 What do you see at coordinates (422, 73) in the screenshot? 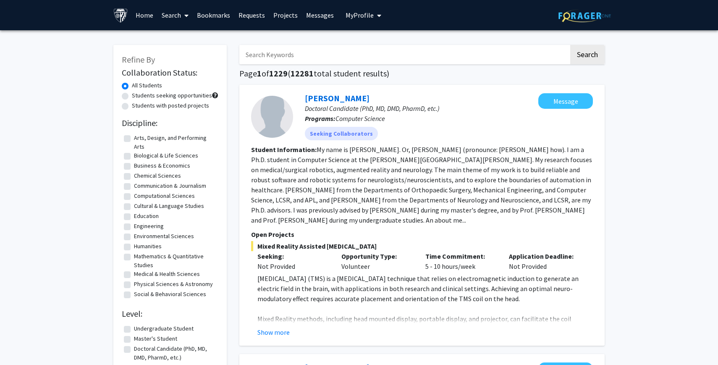
I see `h1: Page of ( total student results)` at bounding box center [422, 73].